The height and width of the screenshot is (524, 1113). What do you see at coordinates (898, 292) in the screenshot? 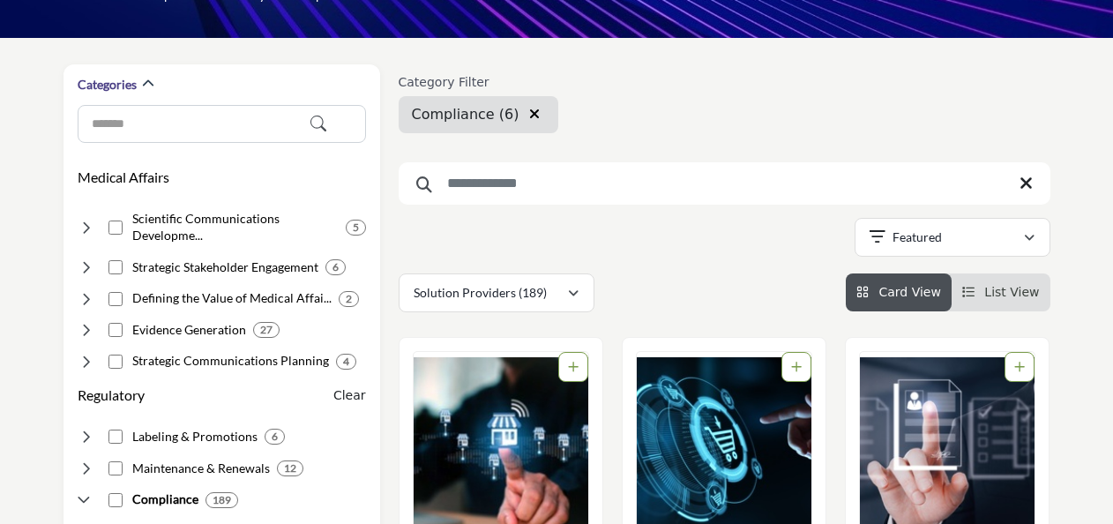
I see `li: Card View` at bounding box center [898, 292].